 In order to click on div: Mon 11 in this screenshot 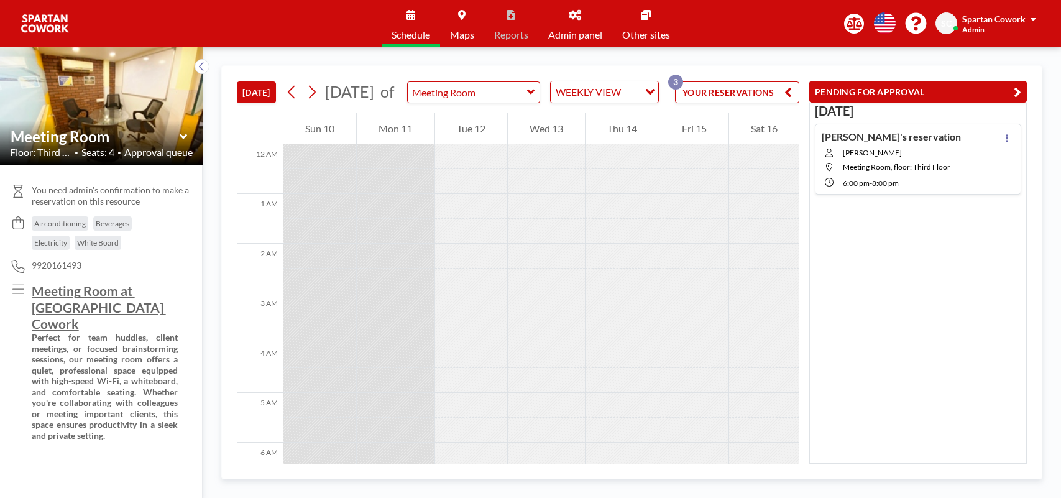, I will do `click(395, 129)`.